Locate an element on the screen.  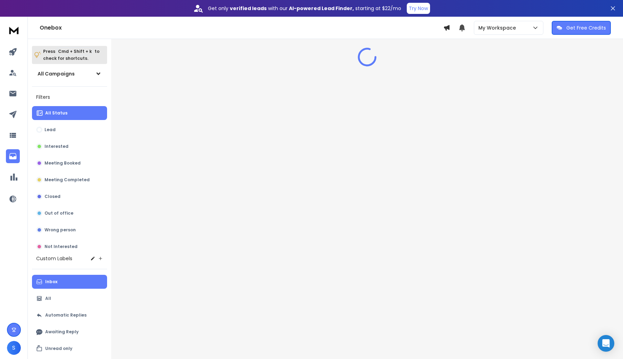
p: Not Interested is located at coordinates (61, 246).